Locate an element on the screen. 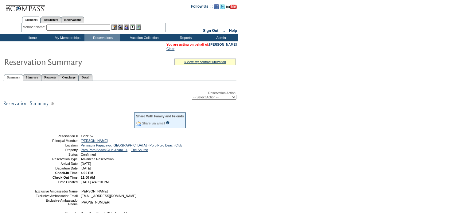  td: My Memberships is located at coordinates (67, 37).